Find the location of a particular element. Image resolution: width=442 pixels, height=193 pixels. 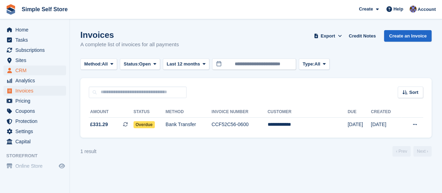

a: Previous is located at coordinates (402, 151).